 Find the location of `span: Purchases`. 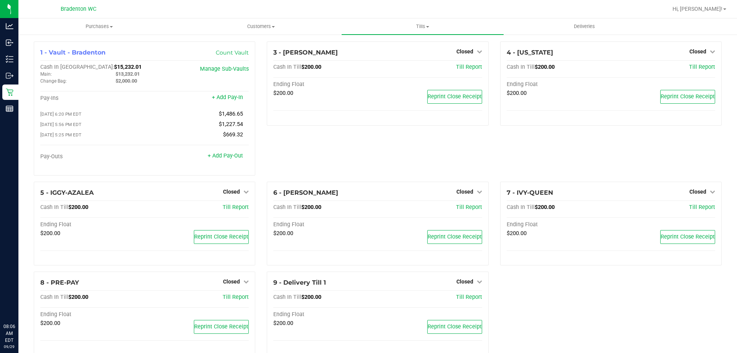

span: Purchases is located at coordinates (99, 26).